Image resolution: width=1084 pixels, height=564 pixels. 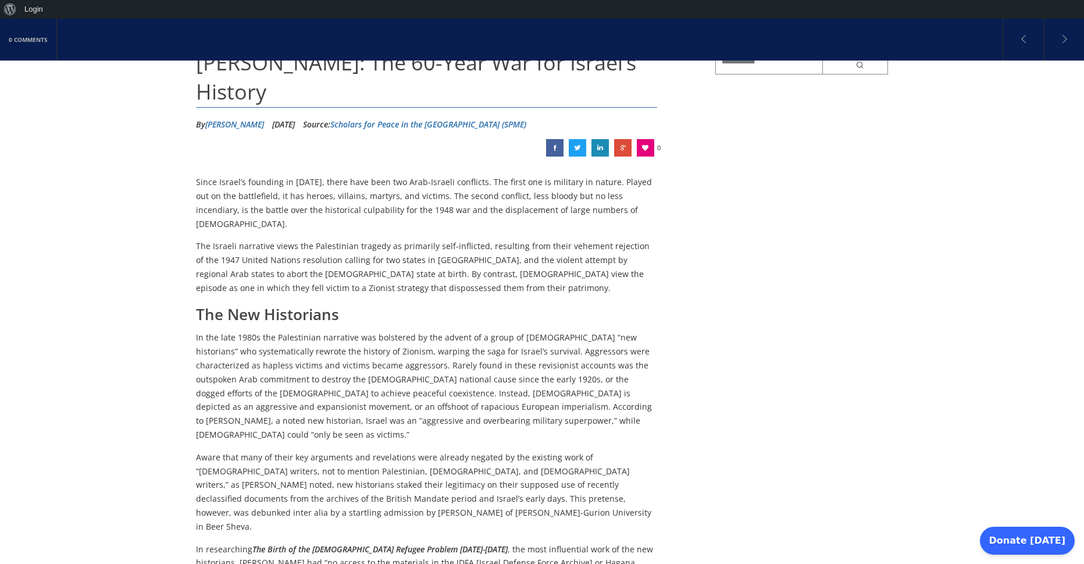 What do you see at coordinates (230, 124) in the screenshot?
I see `li: By` at bounding box center [230, 124].